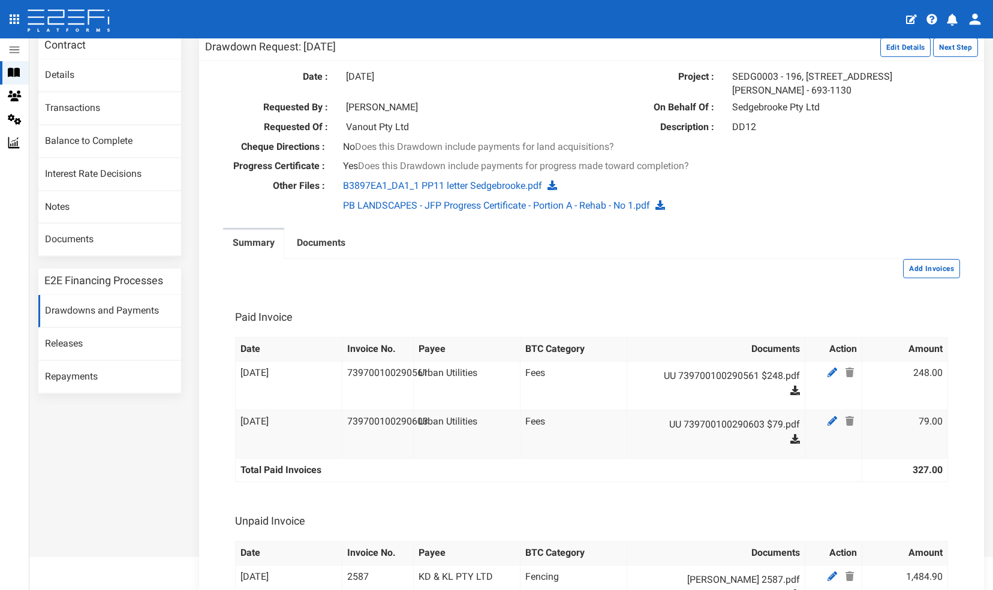  What do you see at coordinates (110, 76) in the screenshot?
I see `a: Details` at bounding box center [110, 76].